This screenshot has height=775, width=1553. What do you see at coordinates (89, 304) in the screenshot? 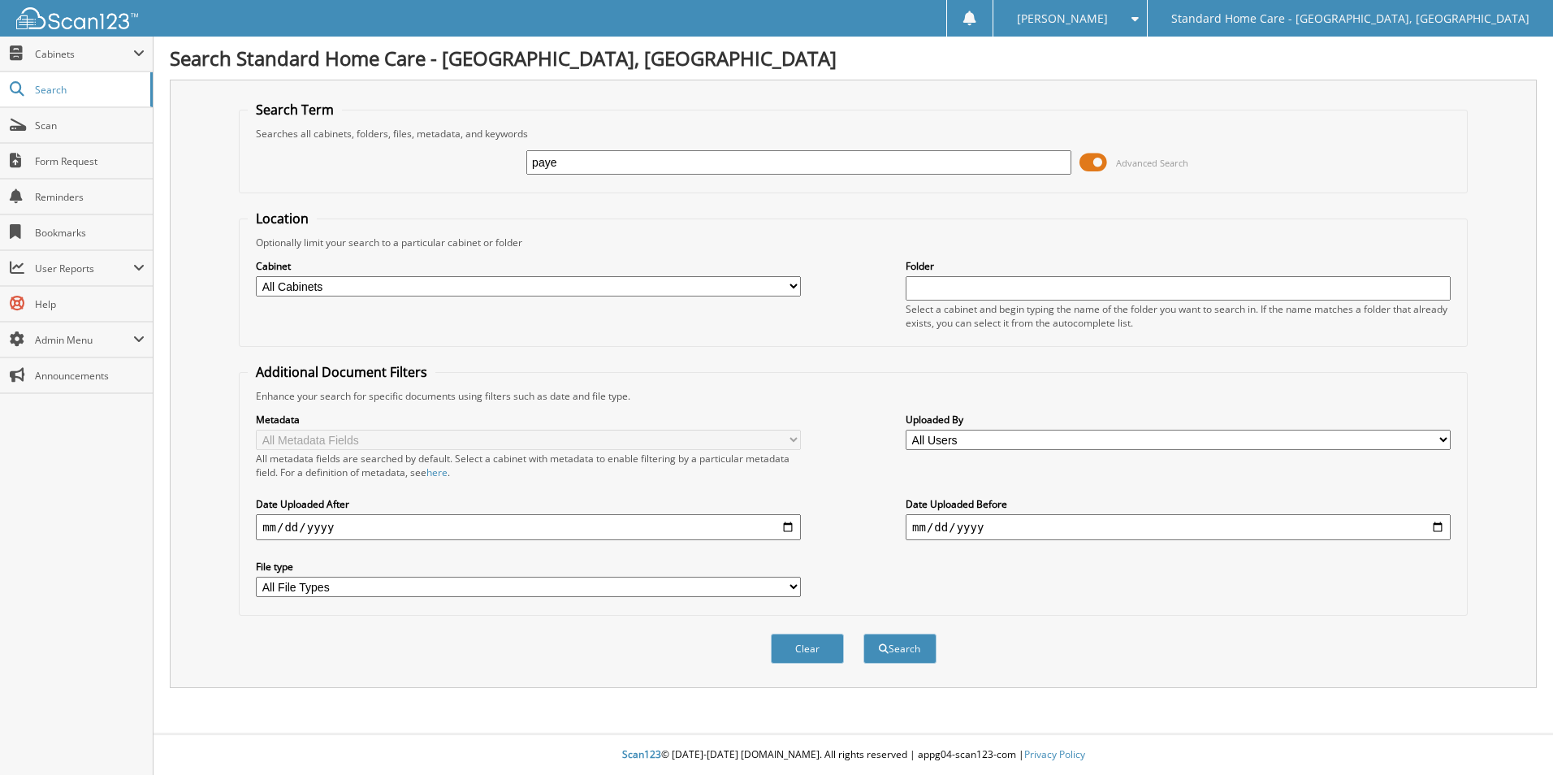
I see `span: Help` at bounding box center [89, 304].